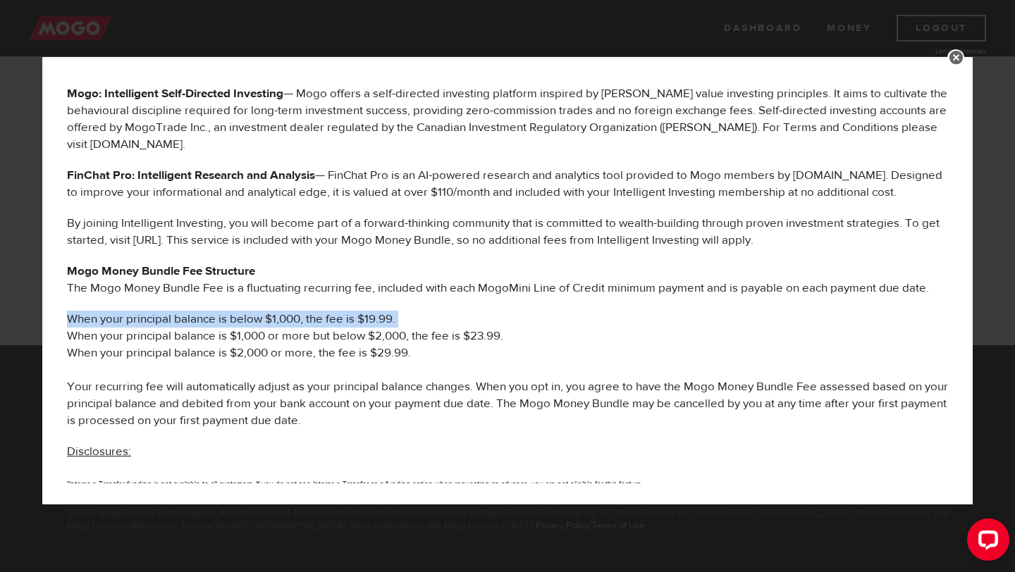 The height and width of the screenshot is (572, 1015). What do you see at coordinates (161, 271) in the screenshot?
I see `b: Mogo Money Bundle Fee Structure` at bounding box center [161, 271].